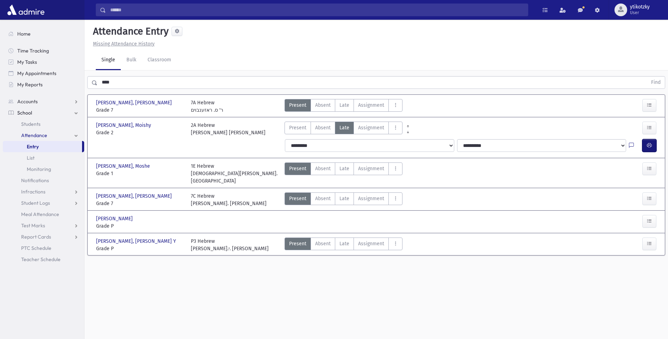 The image size is (668, 339). I want to click on a: Test Marks, so click(43, 225).